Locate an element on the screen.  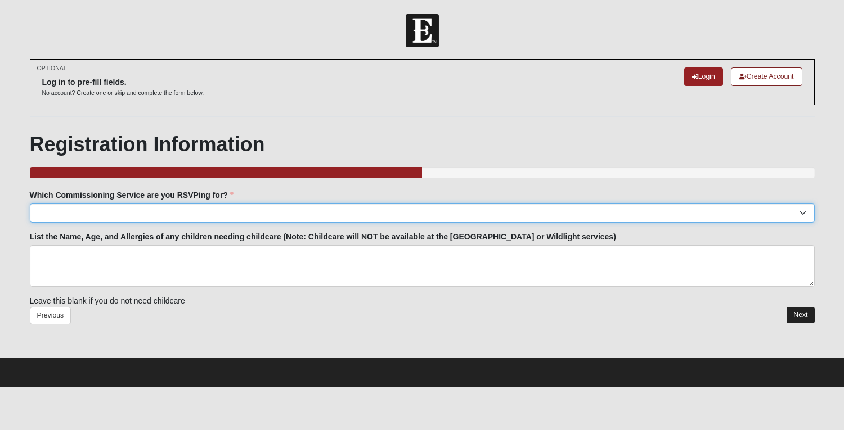
a: Login is located at coordinates (703, 77).